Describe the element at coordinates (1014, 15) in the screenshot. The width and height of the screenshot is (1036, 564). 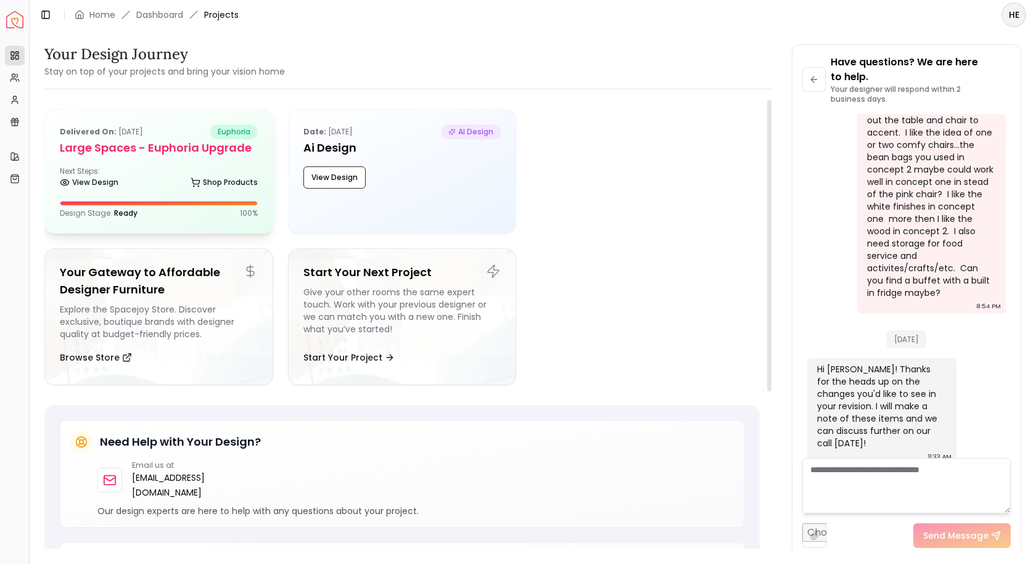
I see `button: HE` at that location.